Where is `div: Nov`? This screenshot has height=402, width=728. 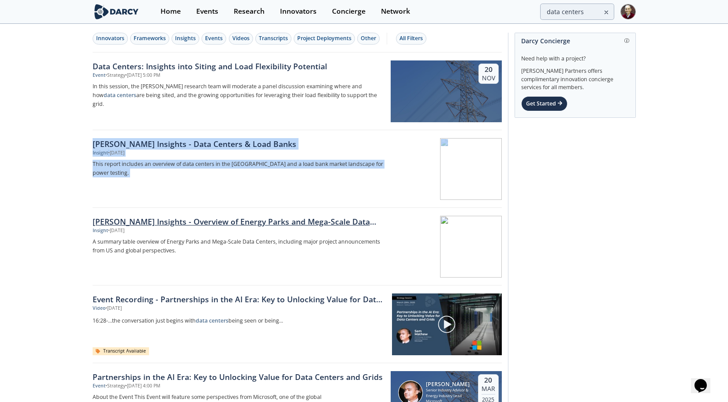
div: Nov is located at coordinates (488, 78).